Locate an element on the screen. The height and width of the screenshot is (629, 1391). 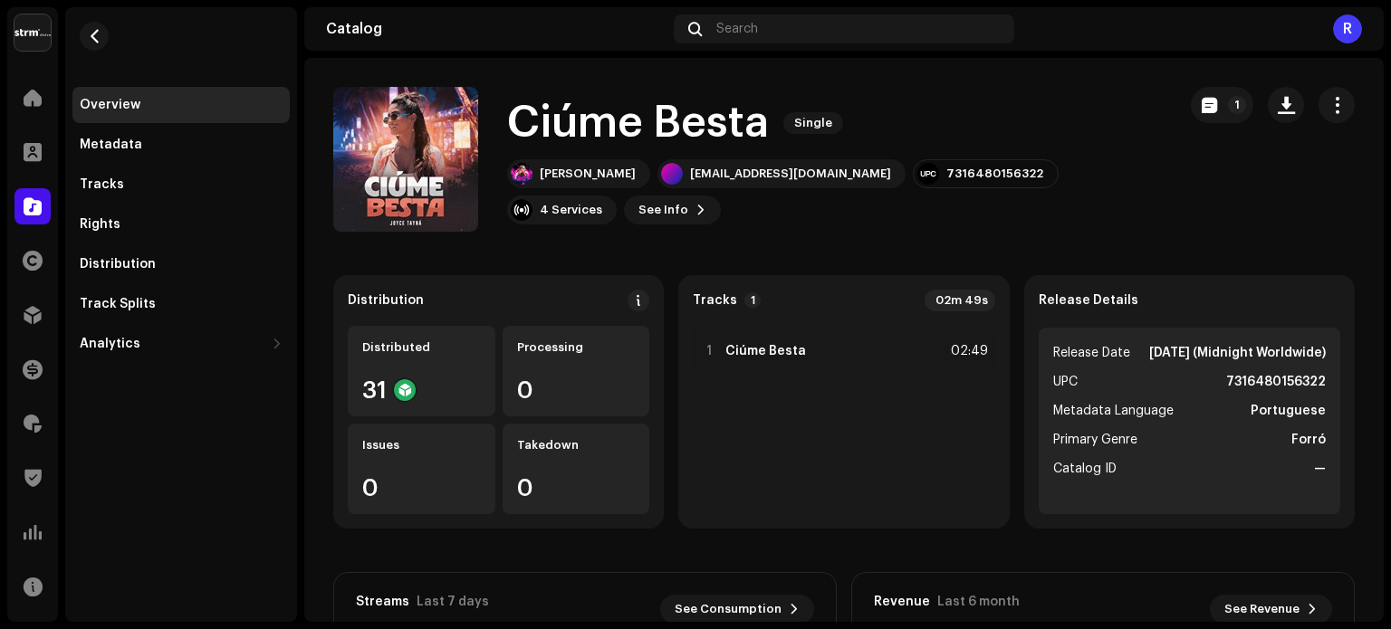
span: Search is located at coordinates (737, 29).